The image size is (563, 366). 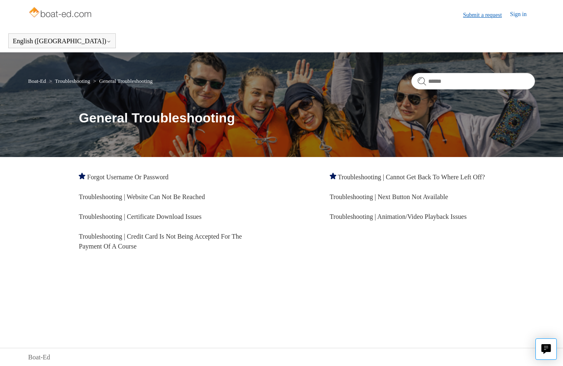 I want to click on a: General Troubleshooting, so click(x=126, y=81).